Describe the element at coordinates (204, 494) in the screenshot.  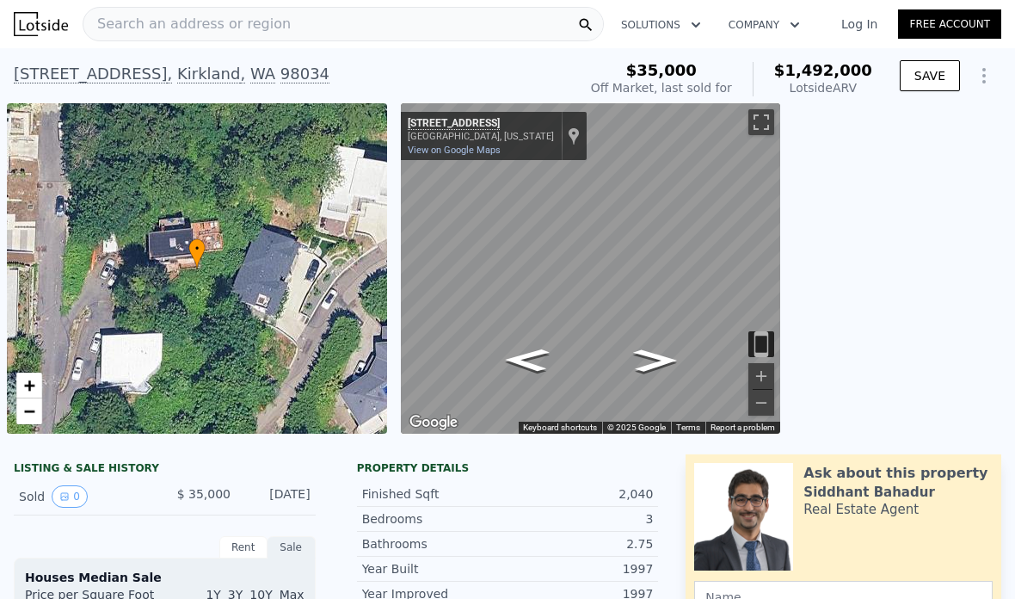
I see `span: $ 35,000` at that location.